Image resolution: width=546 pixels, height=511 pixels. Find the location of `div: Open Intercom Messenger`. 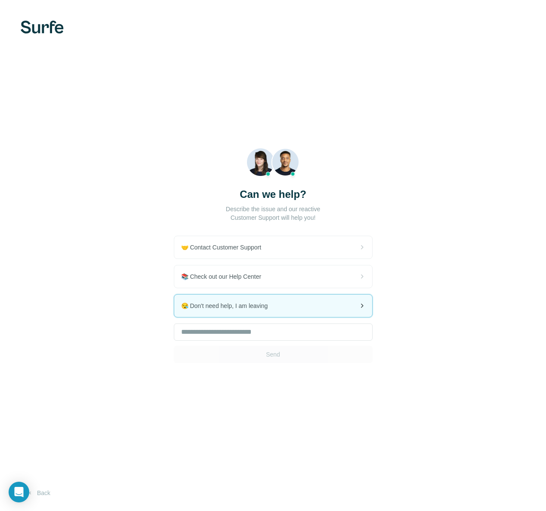

div: Open Intercom Messenger is located at coordinates (19, 493).